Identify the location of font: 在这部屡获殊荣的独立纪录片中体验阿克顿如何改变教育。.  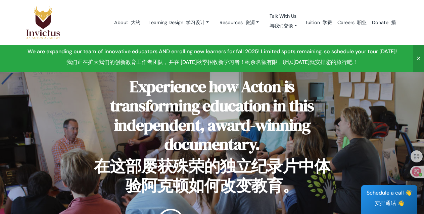
(212, 176).